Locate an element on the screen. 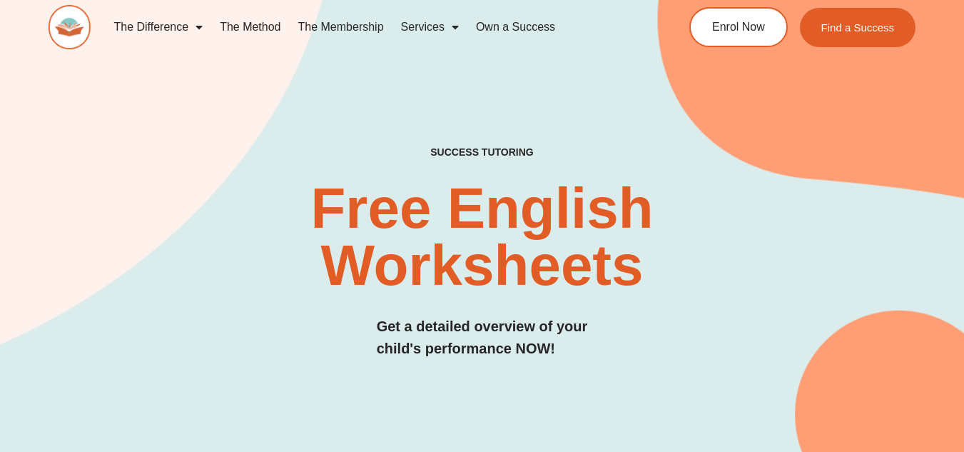  span: Find a Success is located at coordinates (858, 27).